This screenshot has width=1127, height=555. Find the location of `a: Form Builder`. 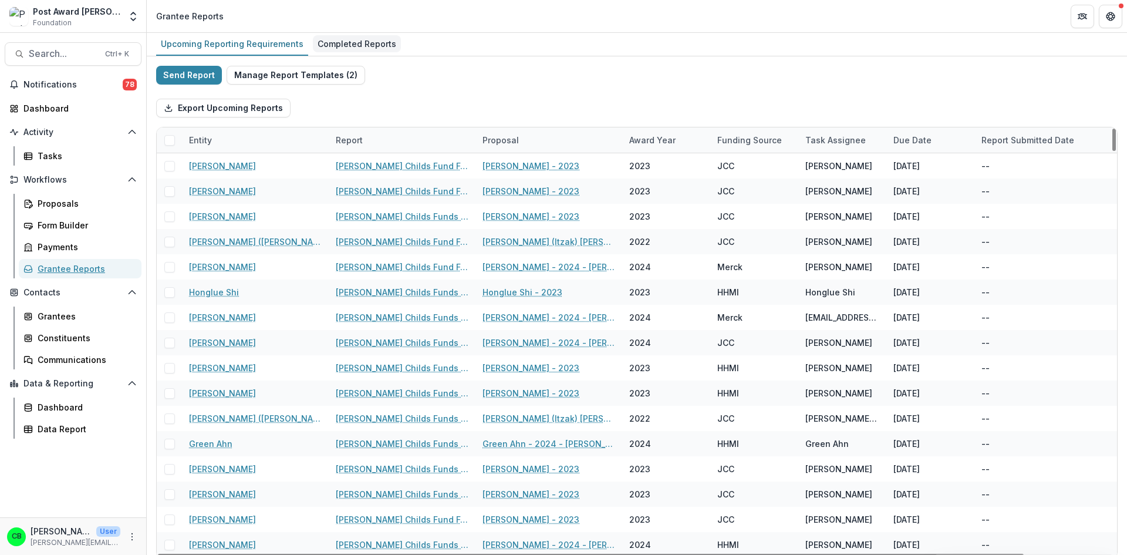

a: Form Builder is located at coordinates (80, 225).